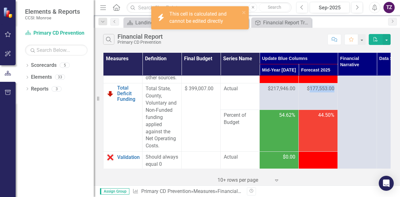 The image size is (400, 197). I want to click on a: Total Deficit Funding, so click(128, 93).